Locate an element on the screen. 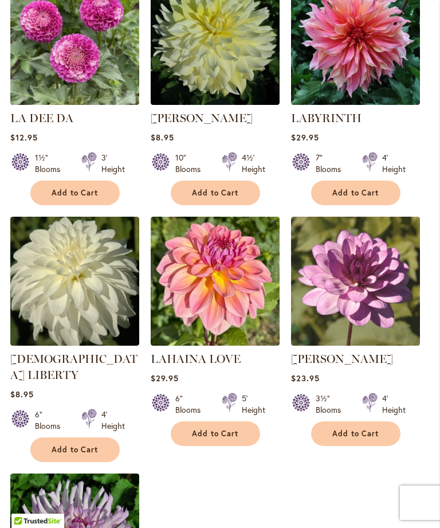  a: La Luna is located at coordinates (215, 102).